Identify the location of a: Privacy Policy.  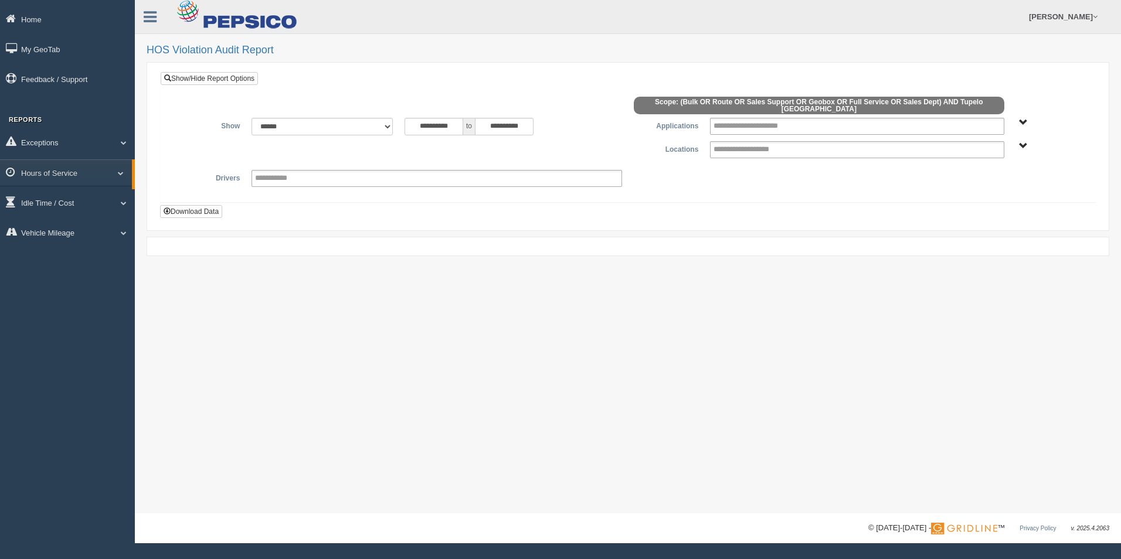
(1037, 528).